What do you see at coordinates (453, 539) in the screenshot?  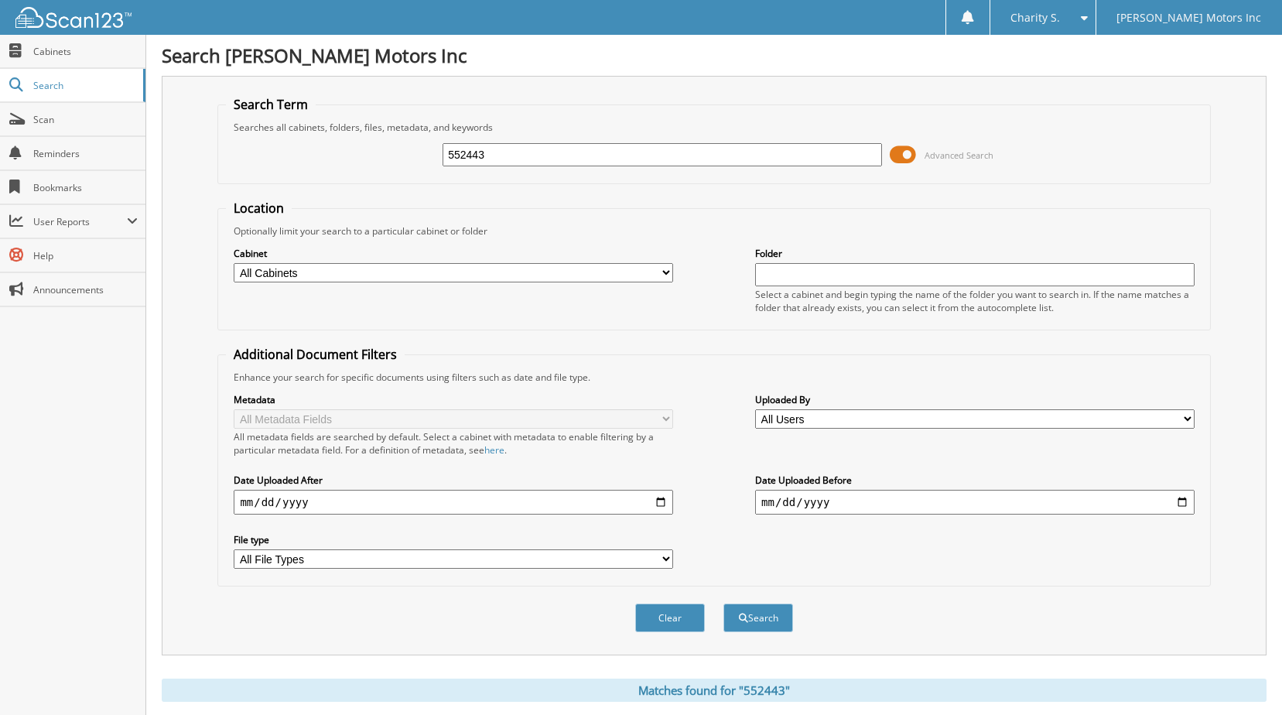 I see `label: File type` at bounding box center [453, 539].